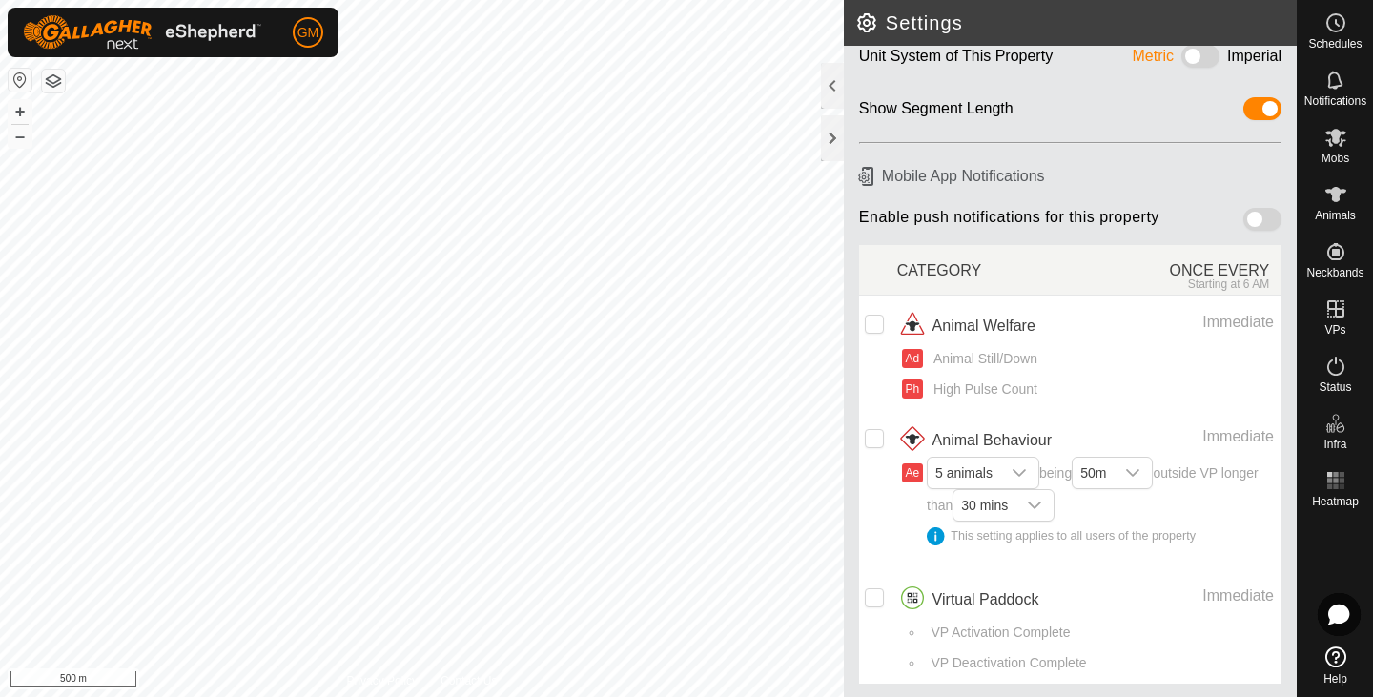  Describe the element at coordinates (997, 632) in the screenshot. I see `span: VP Activation Complete` at that location.